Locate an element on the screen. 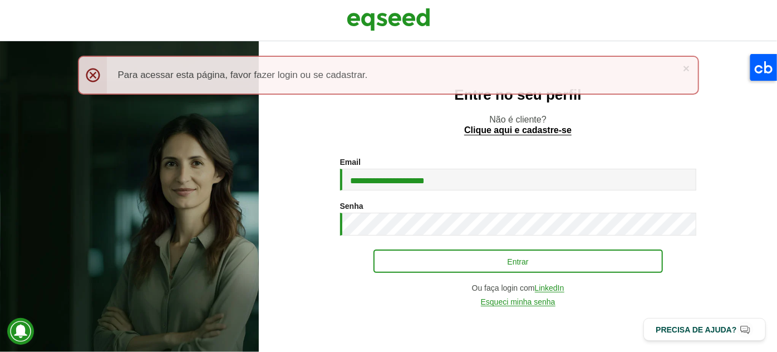  div: Ou faça login com is located at coordinates (518, 288).